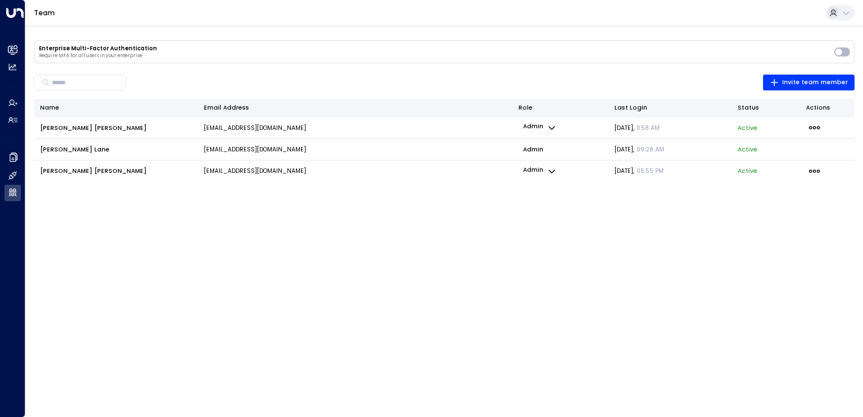 This screenshot has width=863, height=417. I want to click on span: 05:55 PM, so click(650, 171).